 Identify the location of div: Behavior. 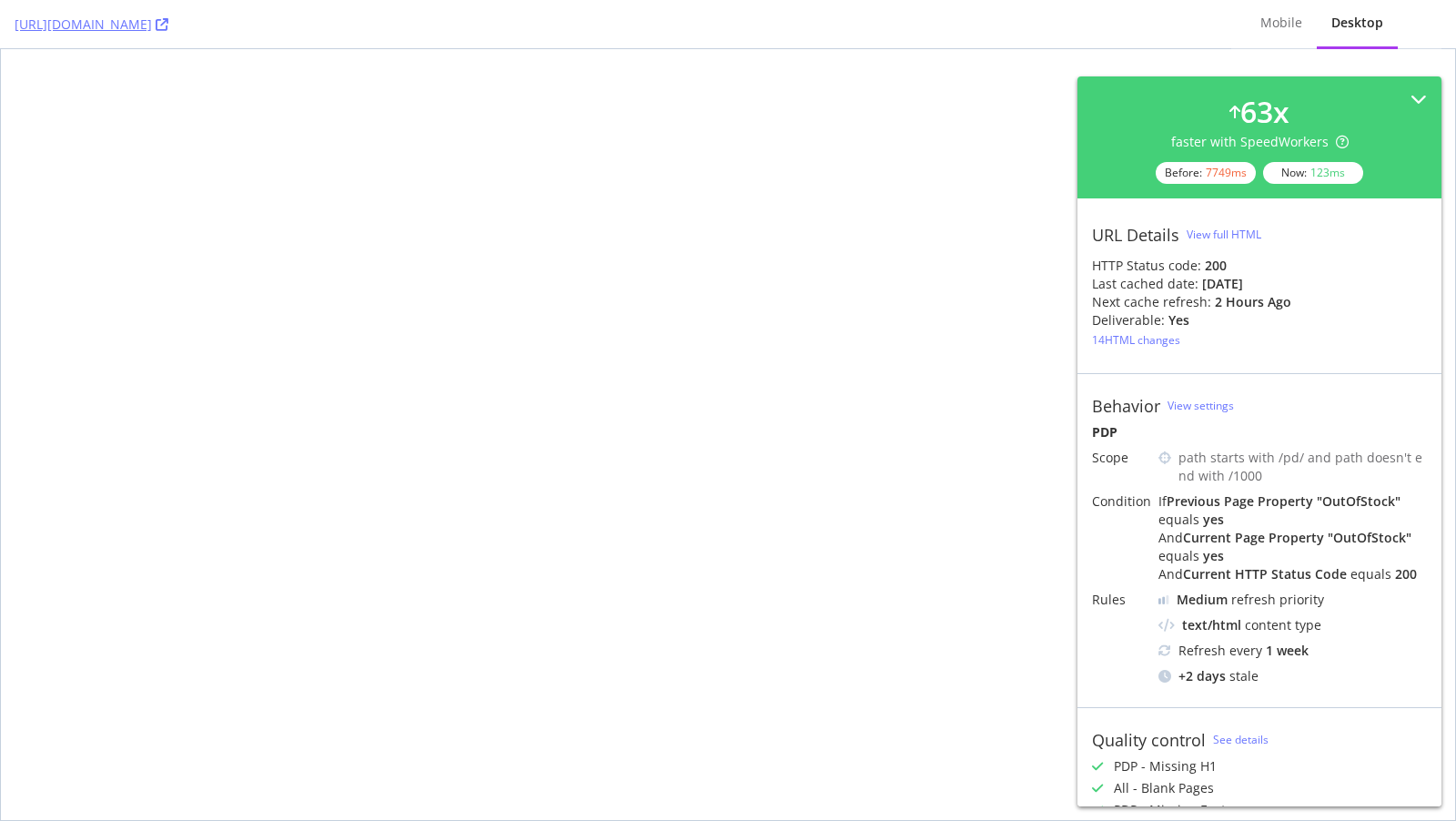
(1125, 406).